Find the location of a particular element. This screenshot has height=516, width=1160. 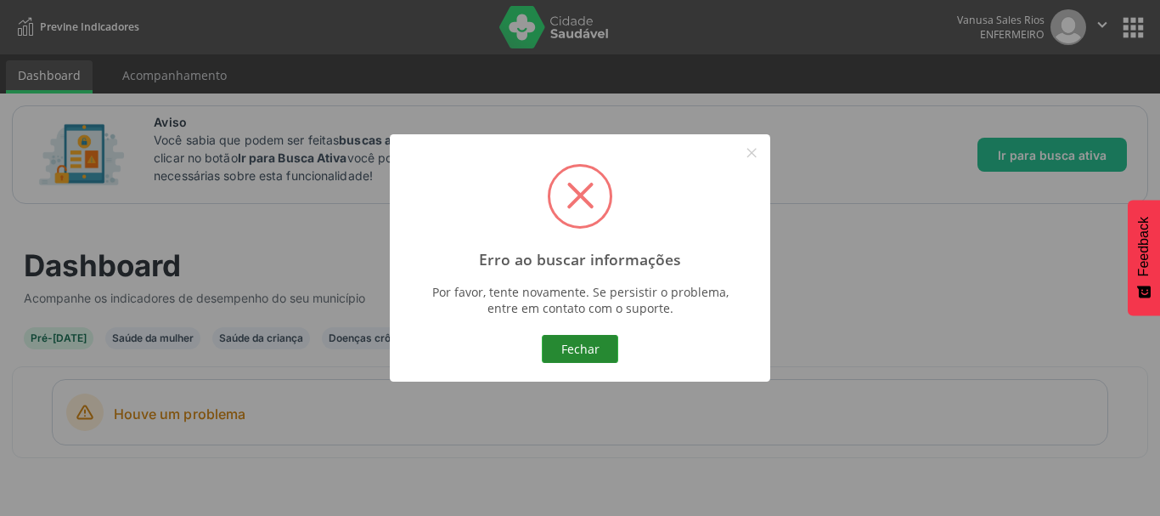

button: Feedback - Mostrar pesquisa is located at coordinates (1144, 257).